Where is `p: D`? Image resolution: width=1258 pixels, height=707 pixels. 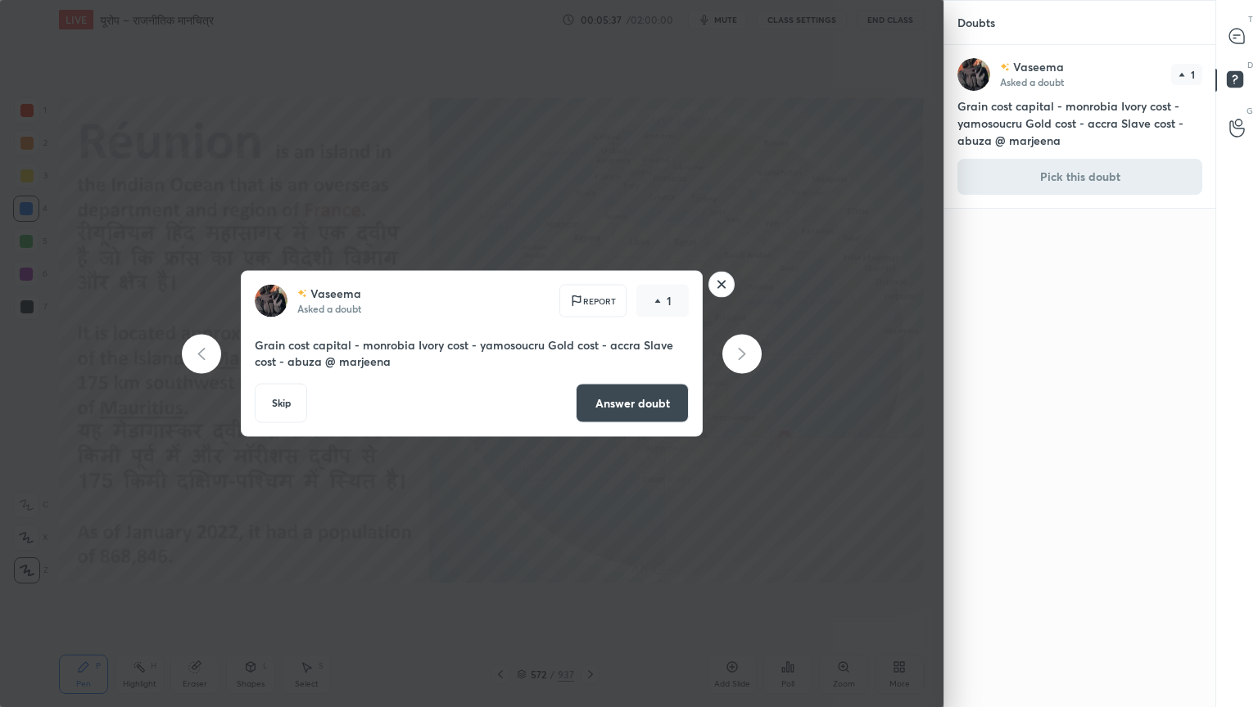
p: D is located at coordinates (1250, 65).